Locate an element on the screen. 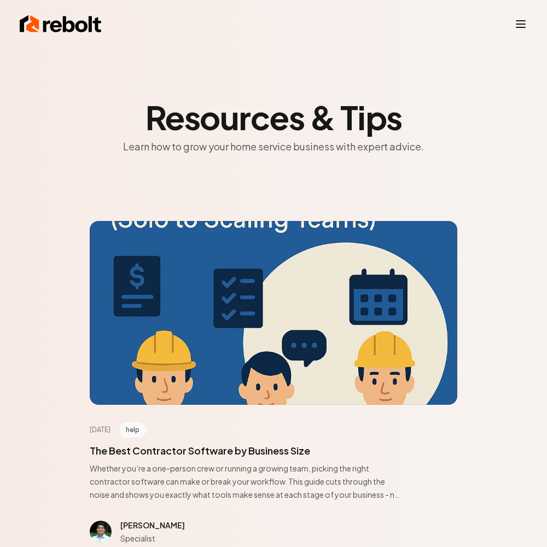  button: Toggle mobile menu is located at coordinates (521, 24).